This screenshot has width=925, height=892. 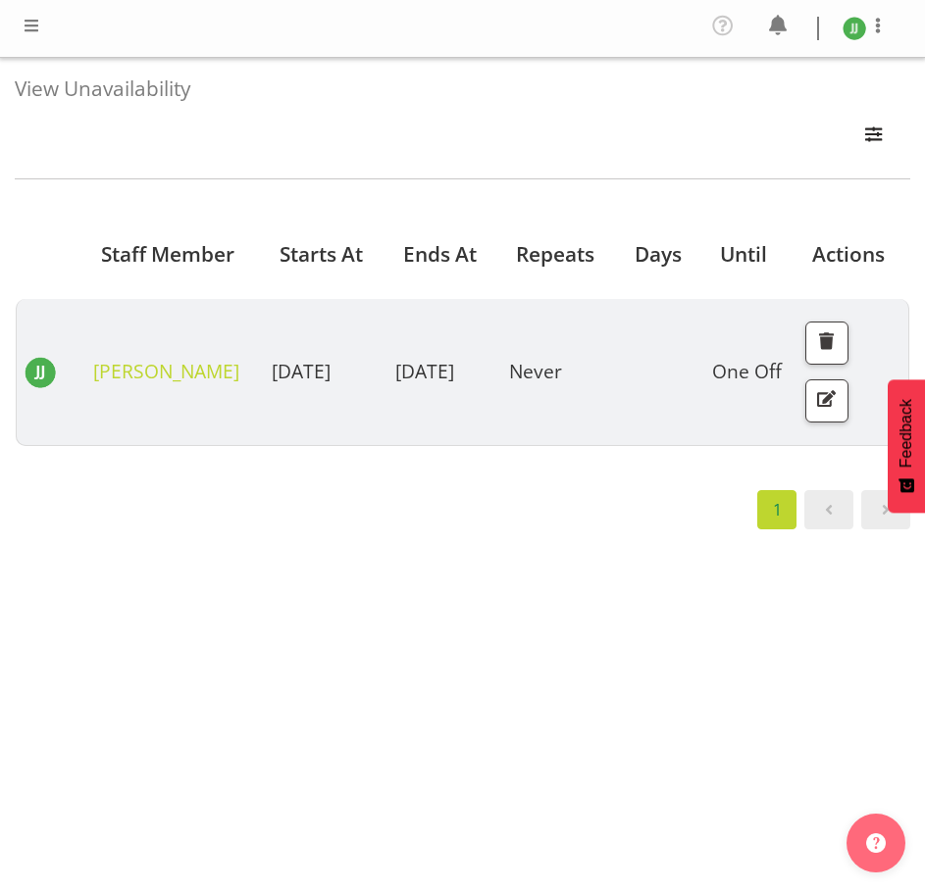 What do you see at coordinates (827, 401) in the screenshot?
I see `button: Edit Unavailability` at bounding box center [827, 401].